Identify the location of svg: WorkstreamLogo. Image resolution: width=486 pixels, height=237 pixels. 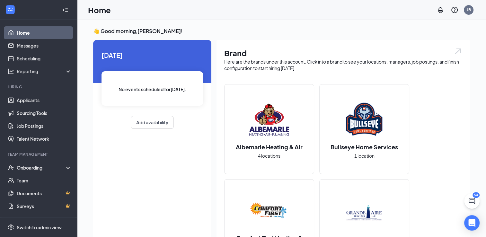
(10, 10).